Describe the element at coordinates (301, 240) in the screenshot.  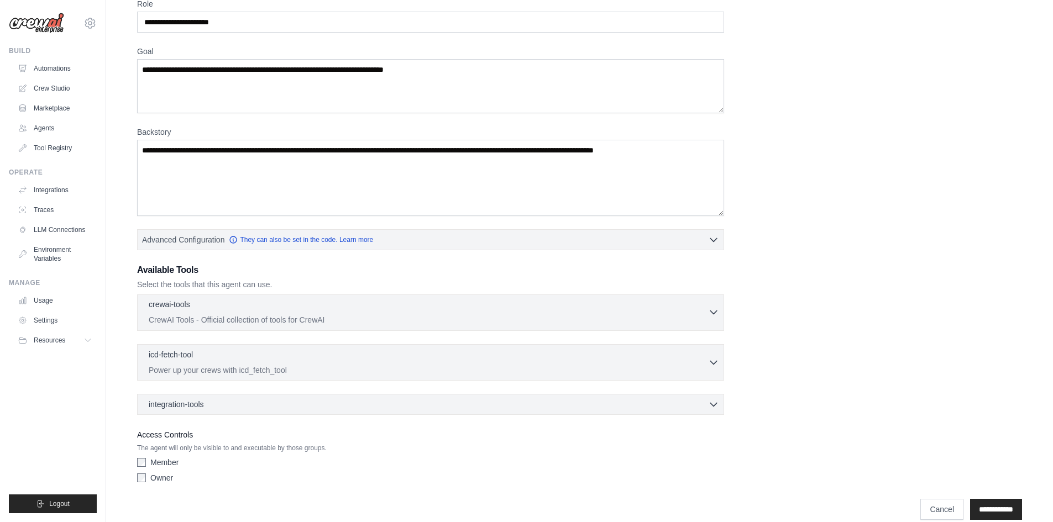
I see `a: They can also be set in the code. Learn more` at that location.